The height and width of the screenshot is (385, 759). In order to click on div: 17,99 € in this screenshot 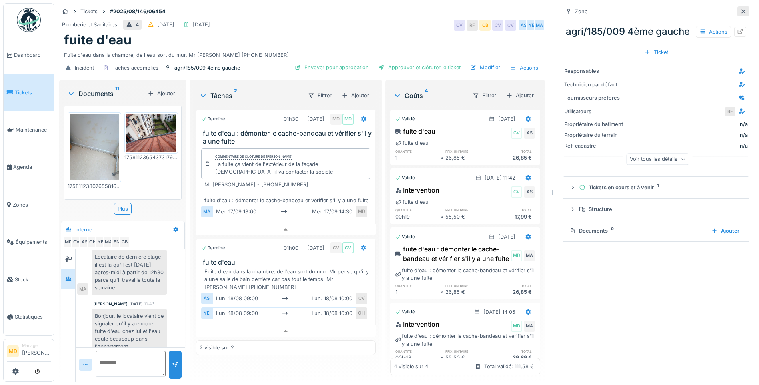, I will do `click(512, 216)`.